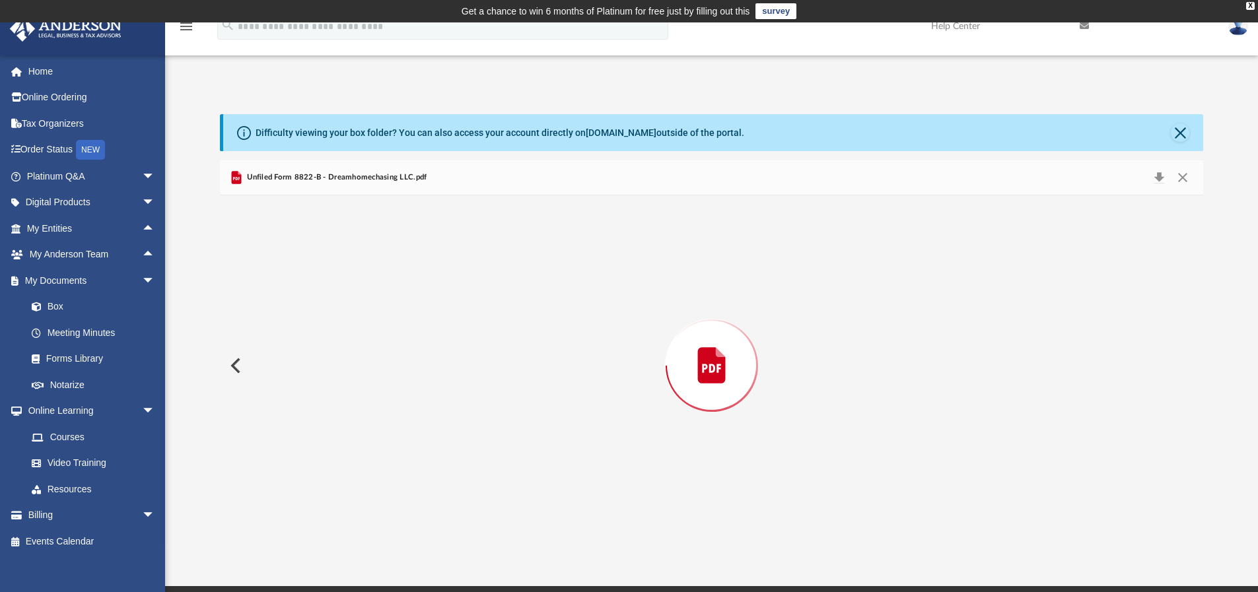 This screenshot has height=592, width=1258. What do you see at coordinates (92, 516) in the screenshot?
I see `a: Billingarrow_drop_down` at bounding box center [92, 516].